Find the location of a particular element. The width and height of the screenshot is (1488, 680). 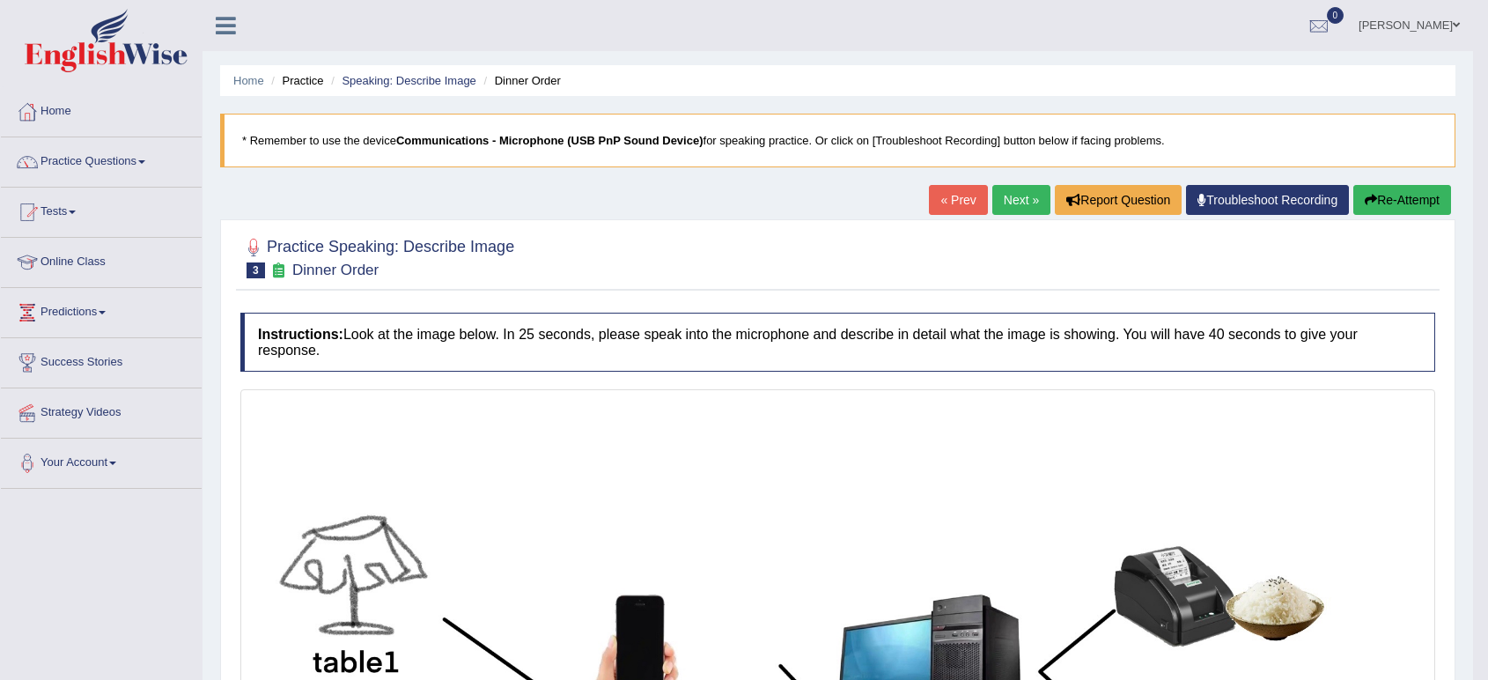

a: Practice Questions is located at coordinates (101, 159).